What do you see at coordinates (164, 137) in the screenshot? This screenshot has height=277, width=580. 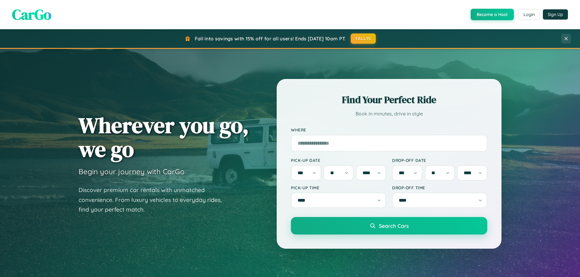 I see `h1: Wherever you go, we go` at bounding box center [164, 137].